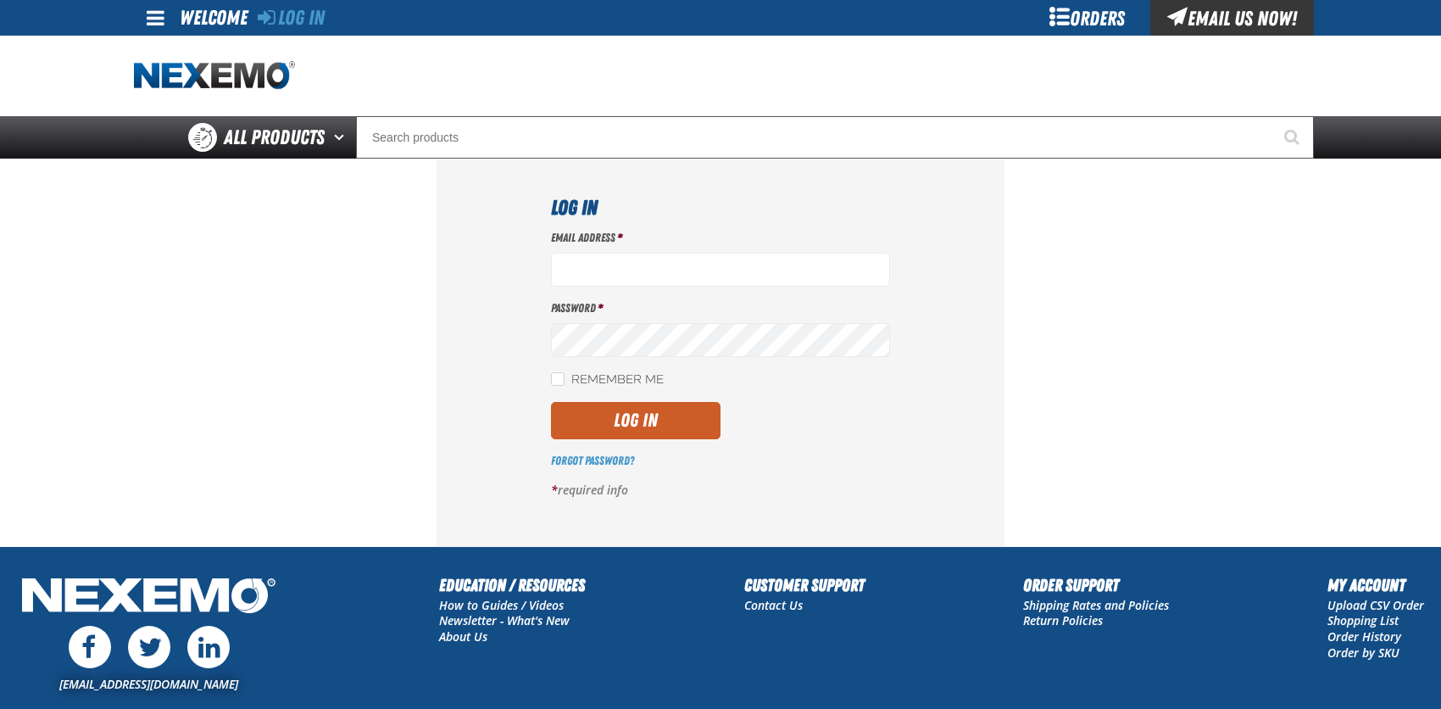 The image size is (1441, 709). Describe the element at coordinates (1096, 605) in the screenshot. I see `a: Shipping Rates and Policies` at that location.